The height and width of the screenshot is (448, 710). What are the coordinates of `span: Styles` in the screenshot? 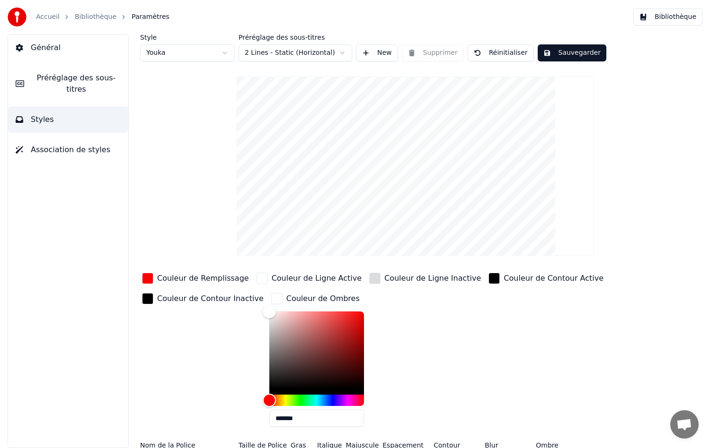 It's located at (42, 120).